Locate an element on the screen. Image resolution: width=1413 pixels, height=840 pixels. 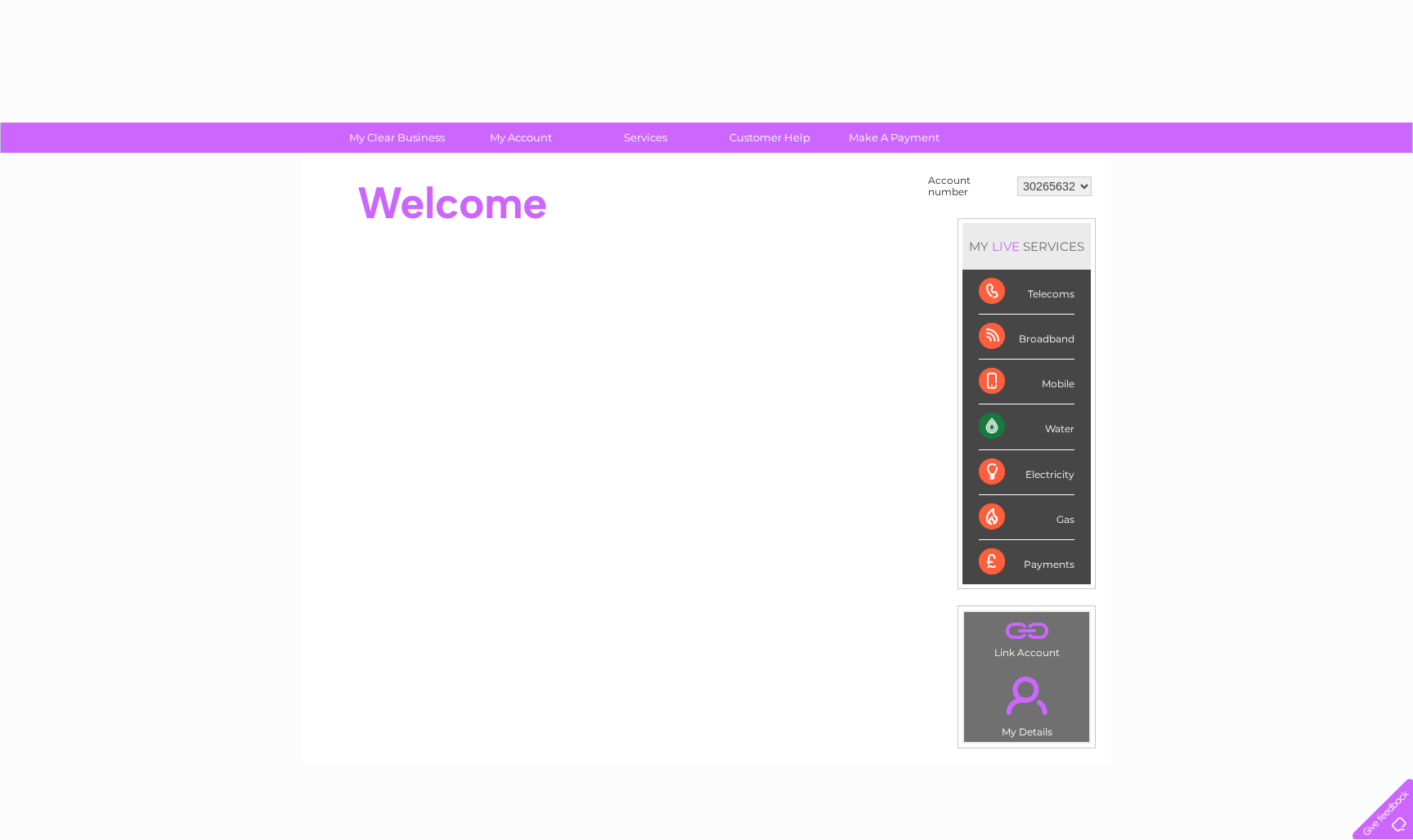
div: Payments is located at coordinates (1026, 562).